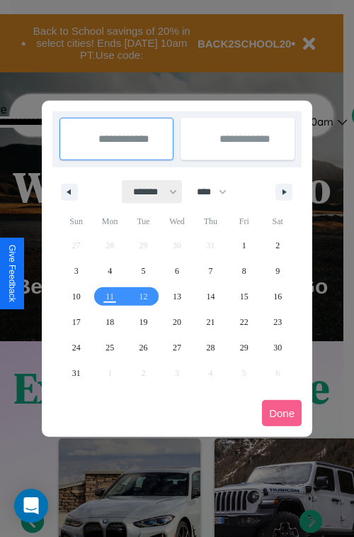 The width and height of the screenshot is (354, 537). Describe the element at coordinates (143, 221) in the screenshot. I see `span: Tue` at that location.